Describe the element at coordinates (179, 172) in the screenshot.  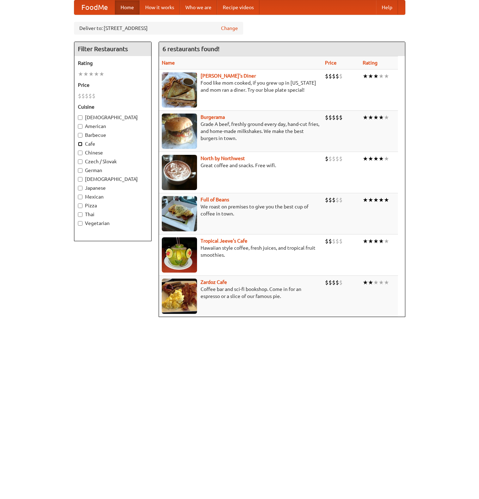
I see `img: north.jpg` at that location.